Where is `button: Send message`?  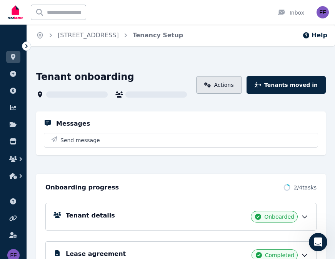
button: Send message is located at coordinates (181, 140).